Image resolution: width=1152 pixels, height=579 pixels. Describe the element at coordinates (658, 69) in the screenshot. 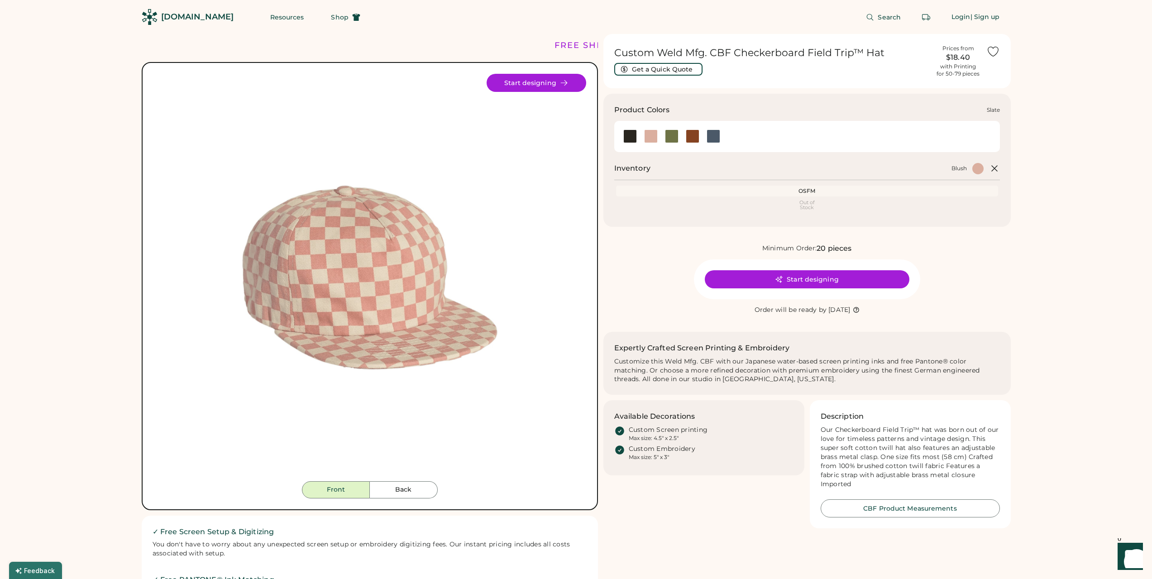

I see `button: Get a Quick Quote` at that location.